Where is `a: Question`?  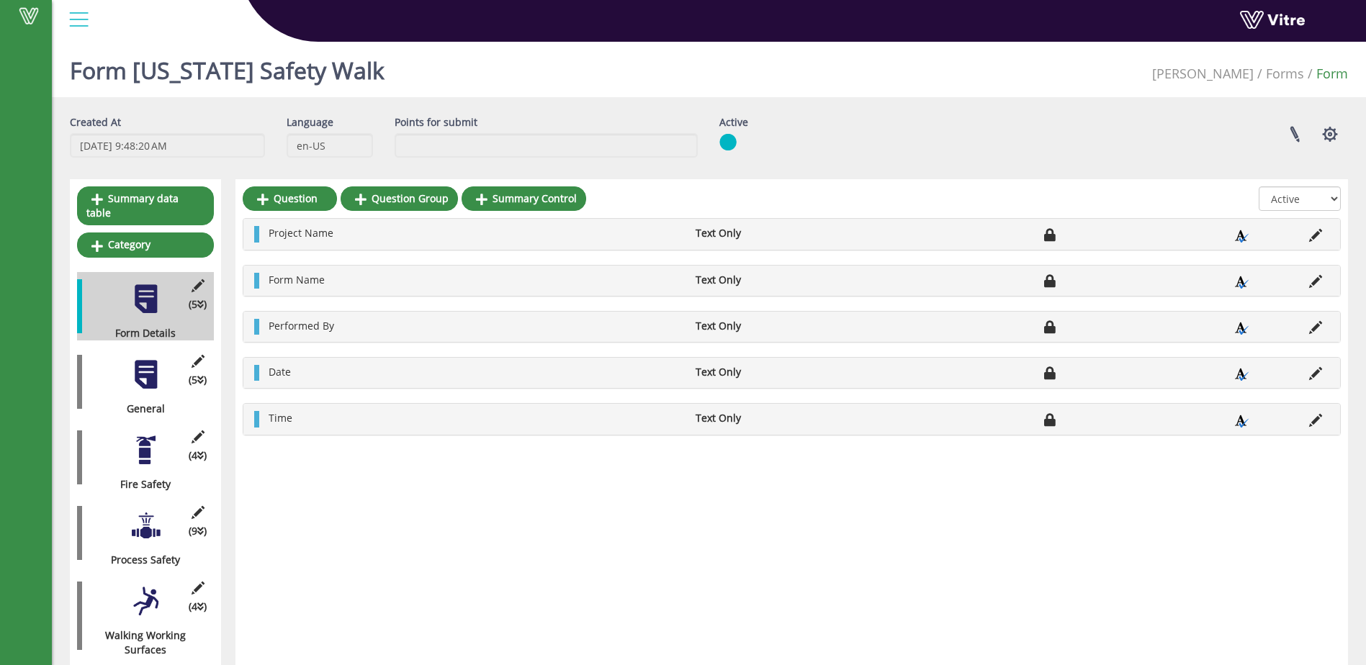 a: Question is located at coordinates (289, 199).